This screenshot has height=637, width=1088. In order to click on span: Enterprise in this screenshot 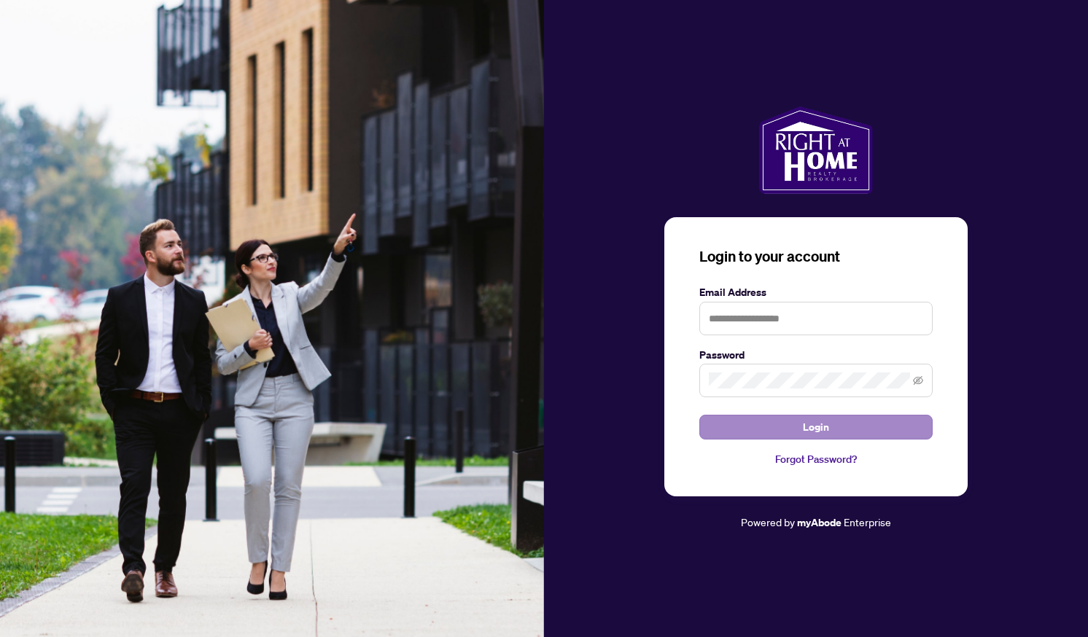, I will do `click(867, 522)`.